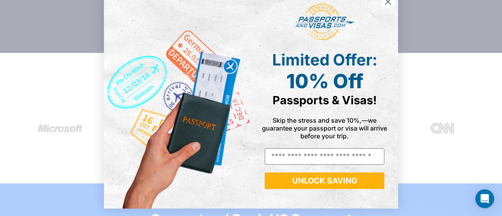  What do you see at coordinates (325, 81) in the screenshot?
I see `span: 10% Off` at bounding box center [325, 81].